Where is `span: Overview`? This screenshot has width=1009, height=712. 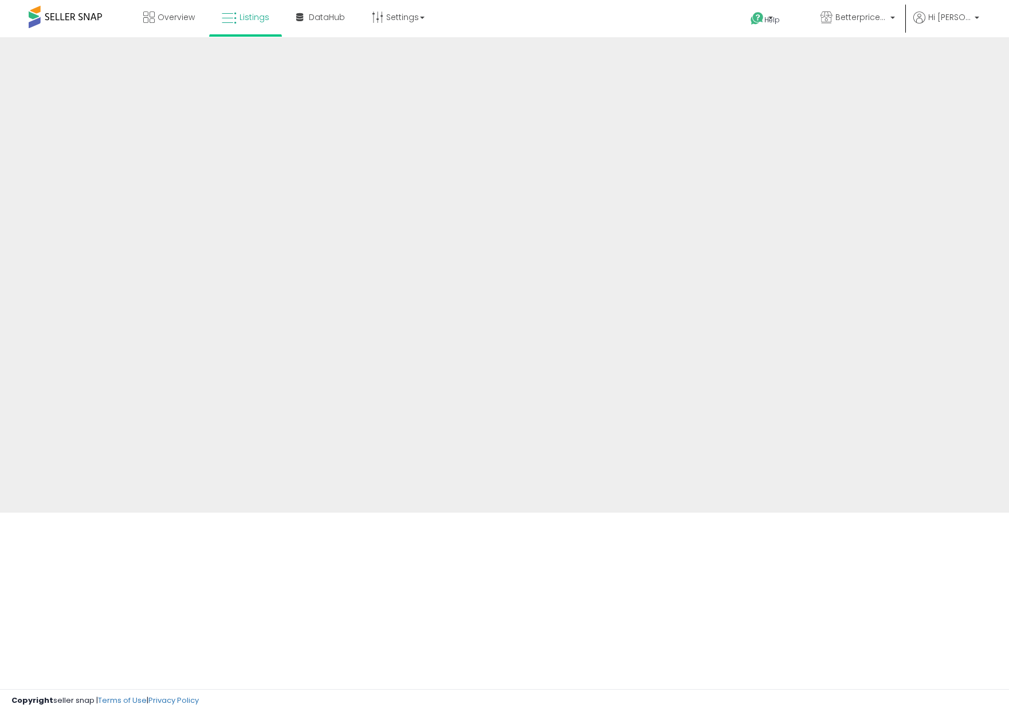 span: Overview is located at coordinates (176, 17).